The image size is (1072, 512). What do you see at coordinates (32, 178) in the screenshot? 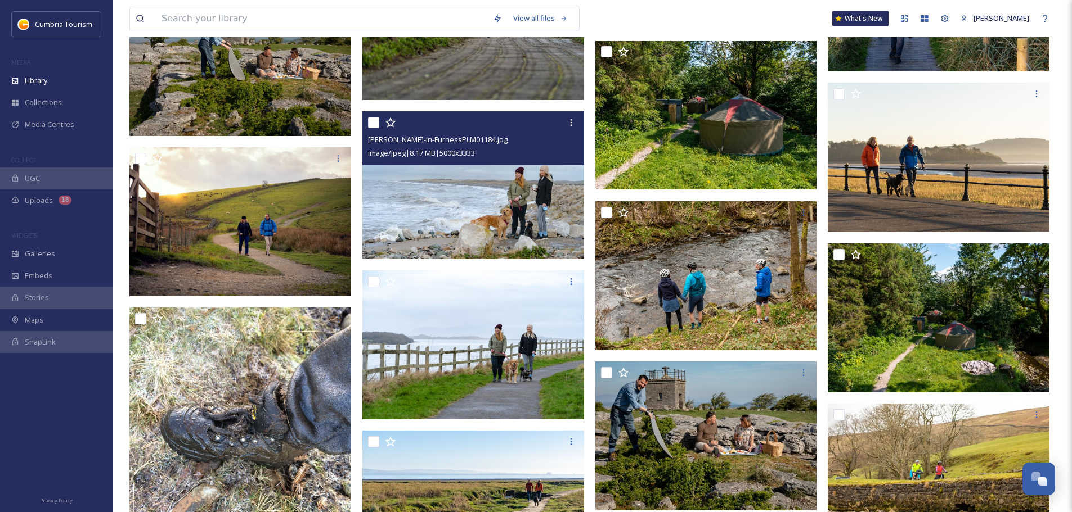
I see `span: UGC` at bounding box center [32, 178].